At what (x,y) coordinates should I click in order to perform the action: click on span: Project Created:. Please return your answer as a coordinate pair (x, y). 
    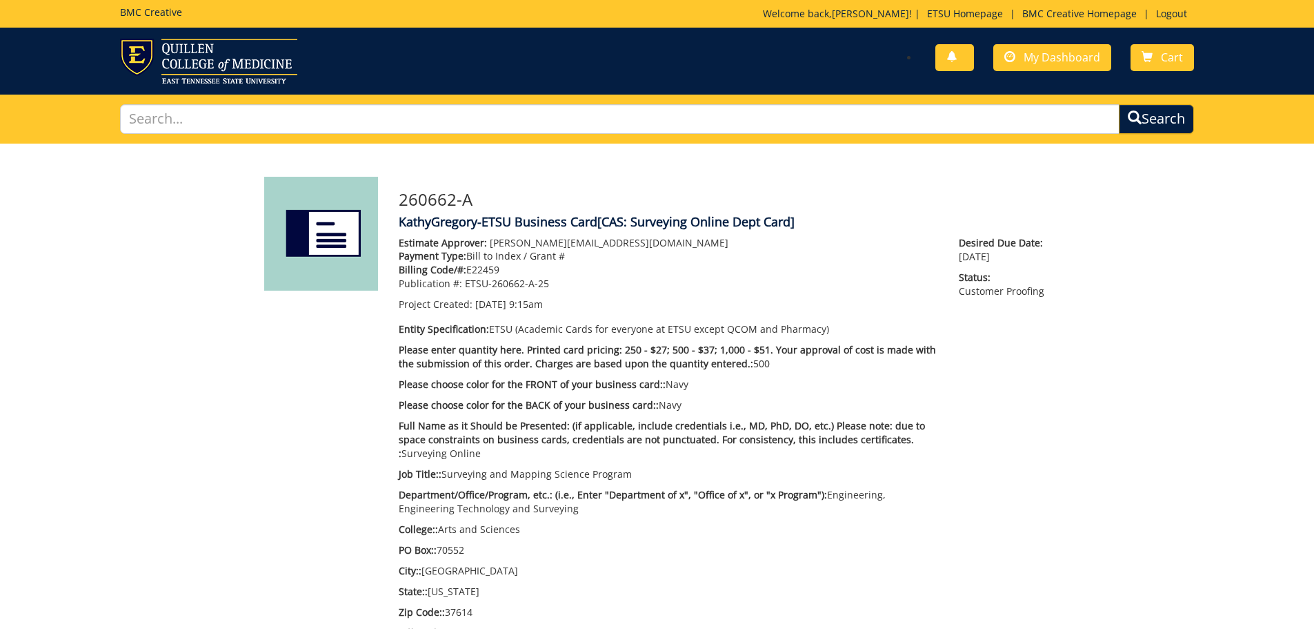
    Looking at the image, I should click on (435, 304).